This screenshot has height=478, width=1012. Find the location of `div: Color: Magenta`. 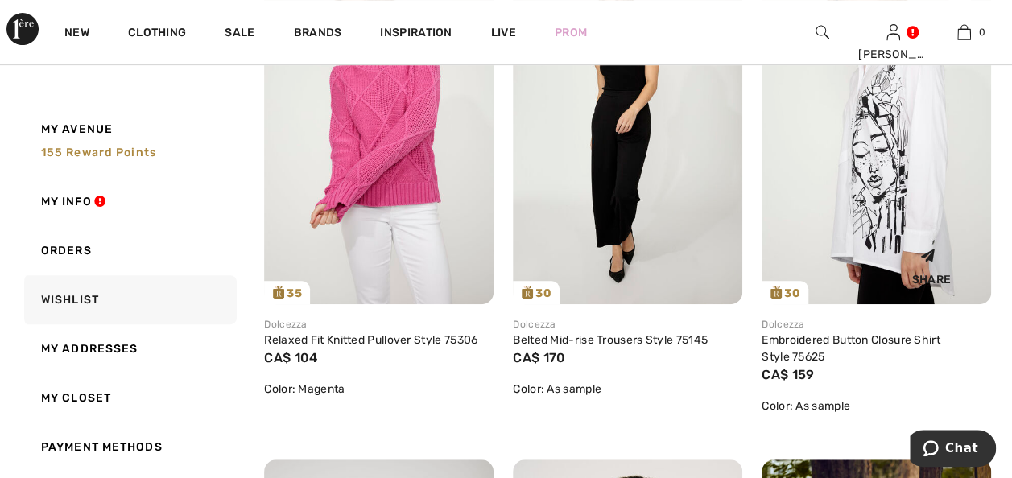

div: Color: Magenta is located at coordinates (379, 389).